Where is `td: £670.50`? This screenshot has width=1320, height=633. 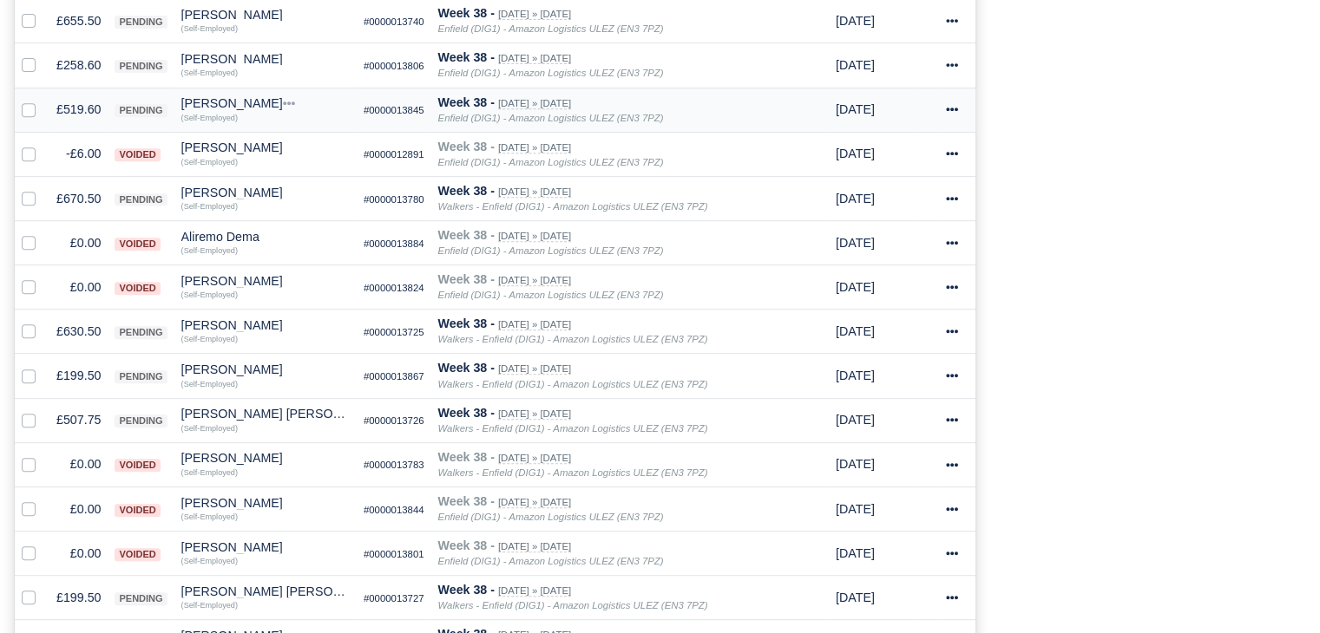 td: £670.50 is located at coordinates (78, 198).